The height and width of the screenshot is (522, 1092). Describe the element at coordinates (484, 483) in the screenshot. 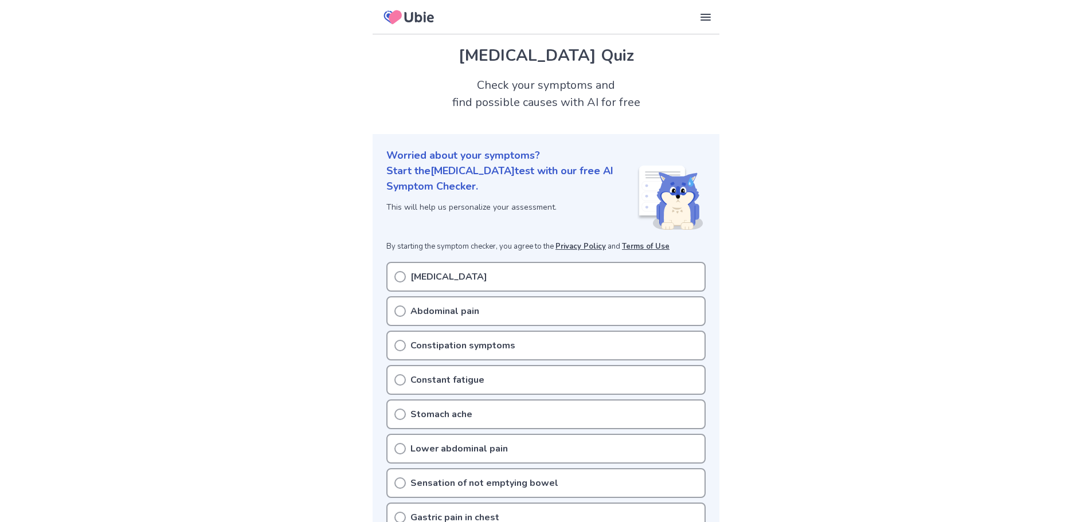

I see `p: Sensation of not emptying bowel` at that location.